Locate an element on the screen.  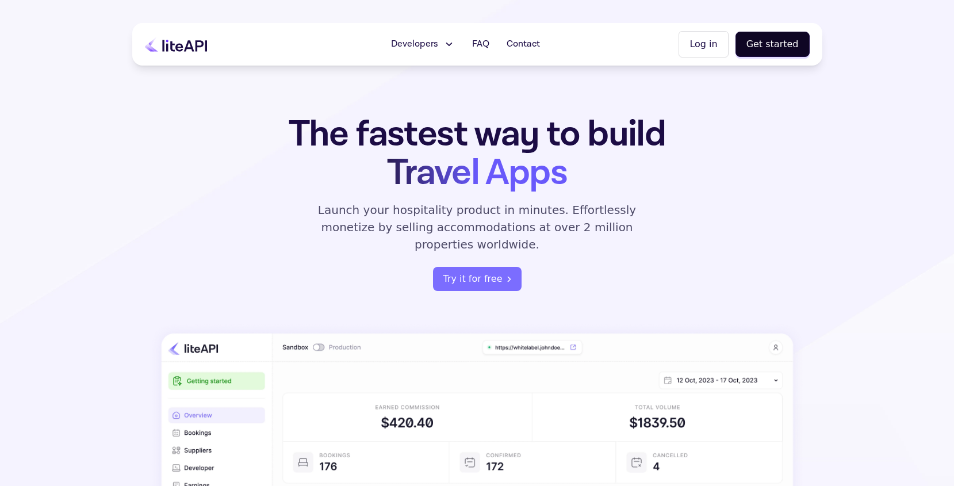
a: FAQ is located at coordinates (481, 44).